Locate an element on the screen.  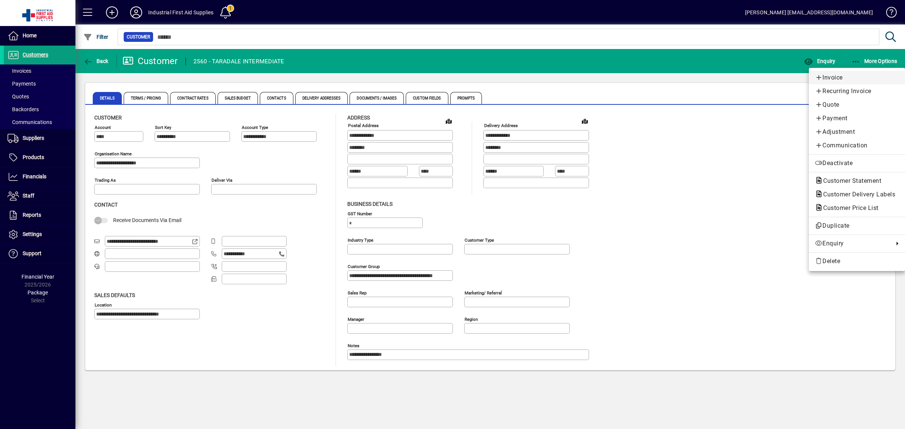
span: Deactivate is located at coordinates (857, 163).